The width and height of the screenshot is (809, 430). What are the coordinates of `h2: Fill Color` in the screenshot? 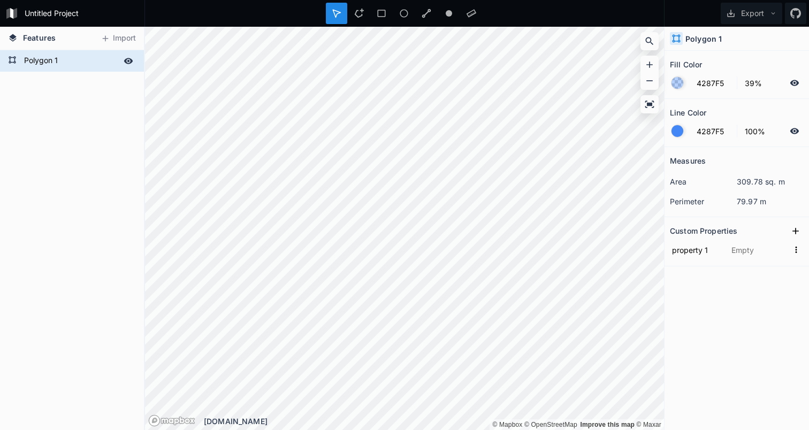 It's located at (686, 64).